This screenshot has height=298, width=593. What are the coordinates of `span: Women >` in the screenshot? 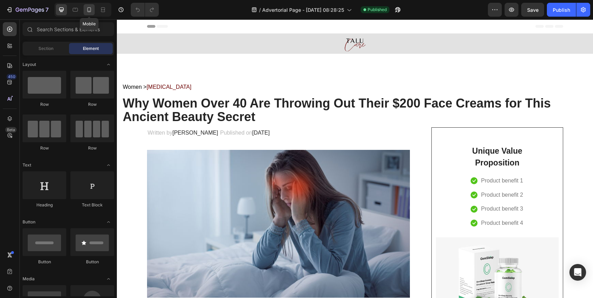 It's located at (18, 67).